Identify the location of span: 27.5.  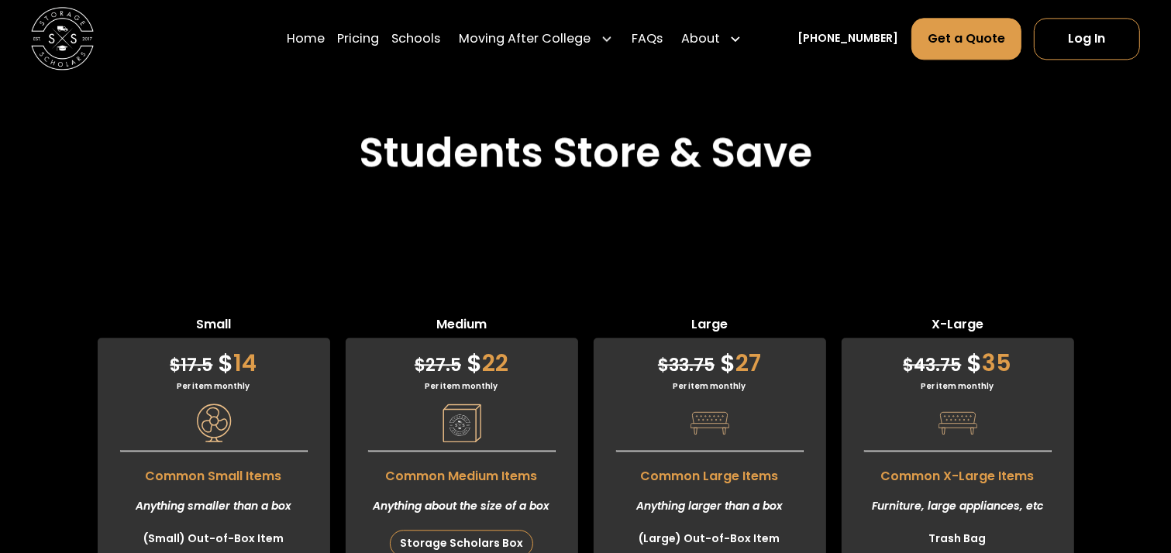
(438, 365).